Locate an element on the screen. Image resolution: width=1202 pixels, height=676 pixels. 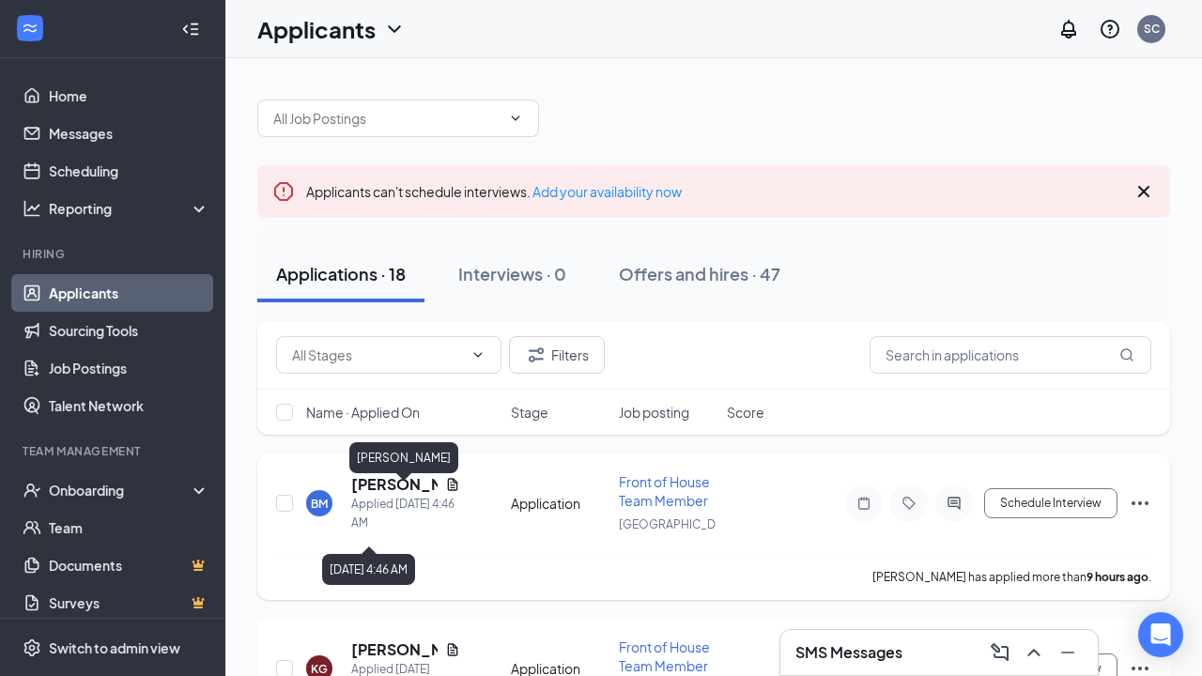
svg: QuestionInfo is located at coordinates (1110, 29).